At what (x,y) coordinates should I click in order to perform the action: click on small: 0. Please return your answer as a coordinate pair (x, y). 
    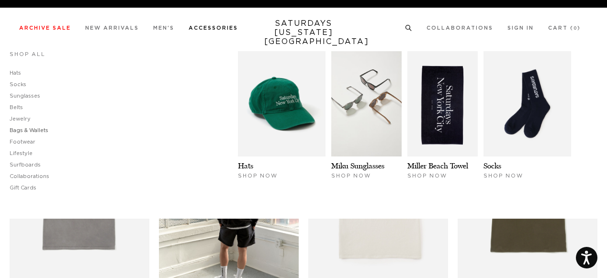
    Looking at the image, I should click on (575, 28).